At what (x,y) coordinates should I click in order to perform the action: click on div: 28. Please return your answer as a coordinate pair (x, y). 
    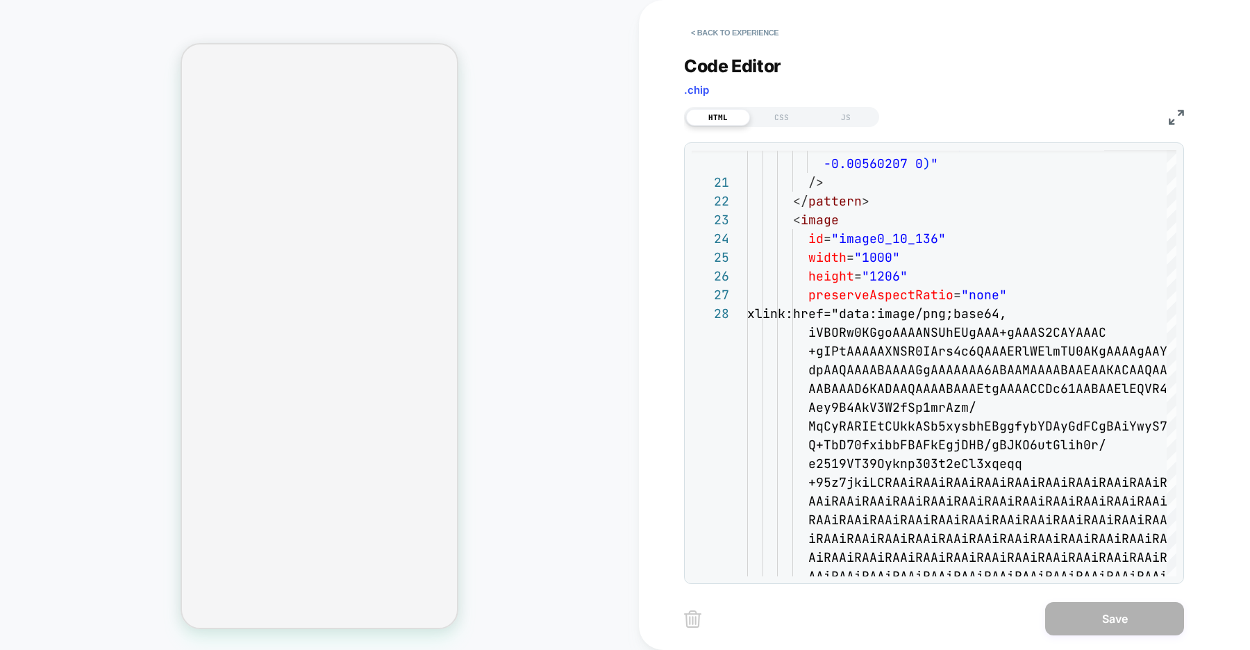
    Looking at the image, I should click on (710, 313).